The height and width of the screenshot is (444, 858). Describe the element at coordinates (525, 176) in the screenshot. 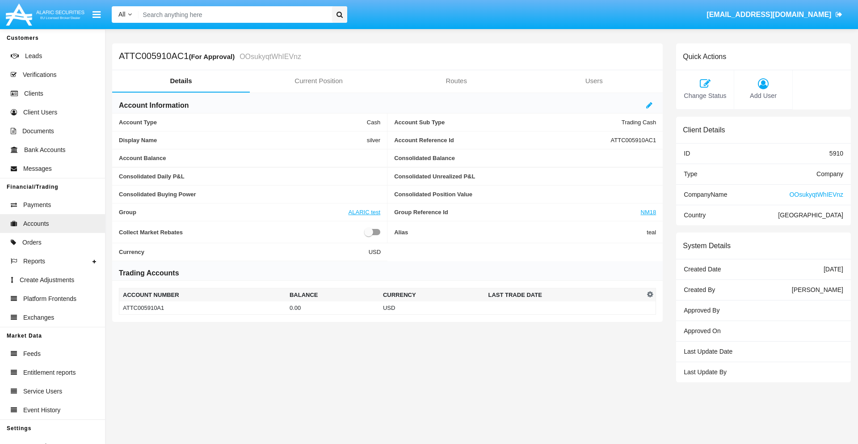

I see `span: Consolidated Unrealized P&L` at that location.